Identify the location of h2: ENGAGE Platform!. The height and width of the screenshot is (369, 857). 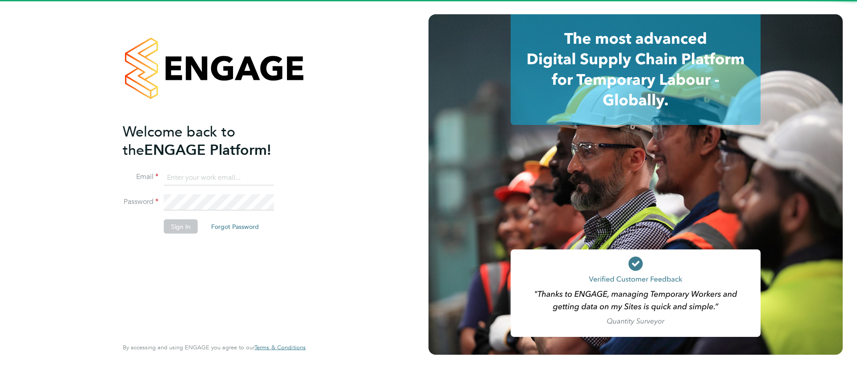
(210, 141).